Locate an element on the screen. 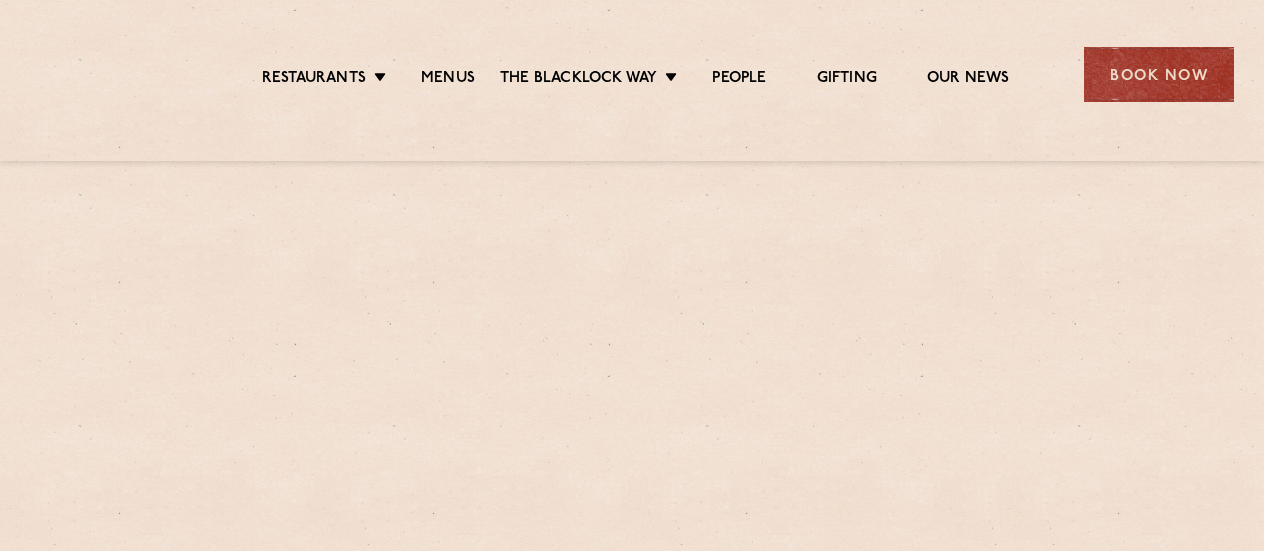 This screenshot has height=551, width=1264. a: The Blacklock Way is located at coordinates (579, 80).